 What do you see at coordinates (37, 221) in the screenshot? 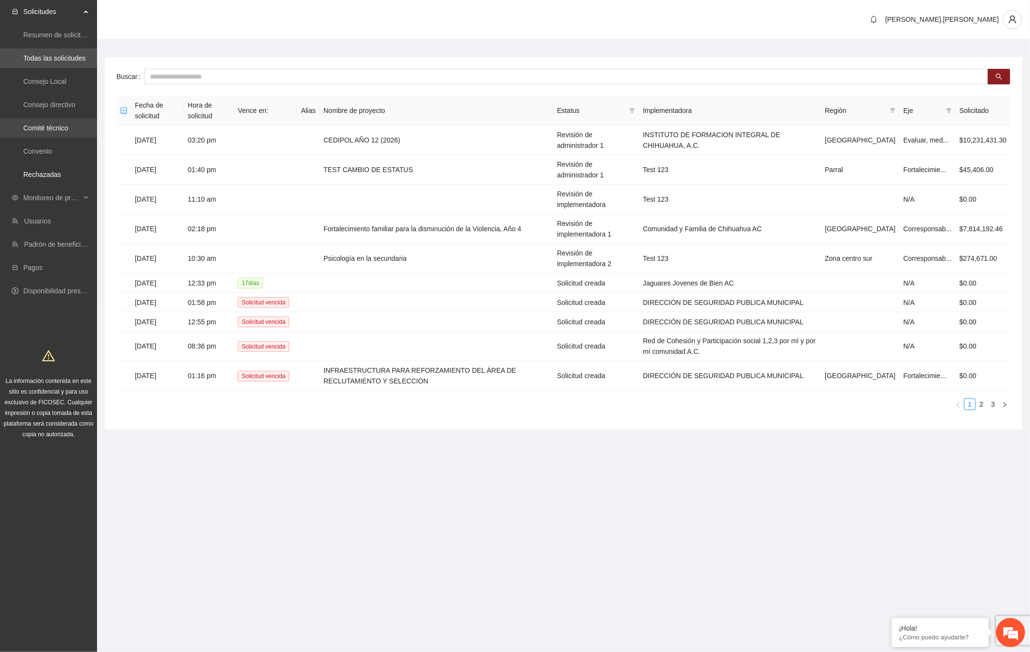
I see `a: Usuarios` at bounding box center [37, 221].